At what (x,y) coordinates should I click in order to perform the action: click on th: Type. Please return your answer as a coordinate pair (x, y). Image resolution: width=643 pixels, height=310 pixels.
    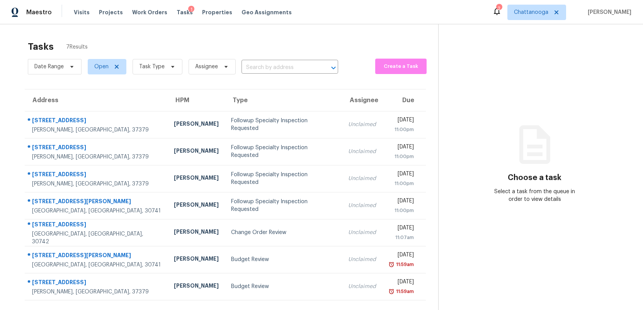
    Looking at the image, I should click on (283, 100).